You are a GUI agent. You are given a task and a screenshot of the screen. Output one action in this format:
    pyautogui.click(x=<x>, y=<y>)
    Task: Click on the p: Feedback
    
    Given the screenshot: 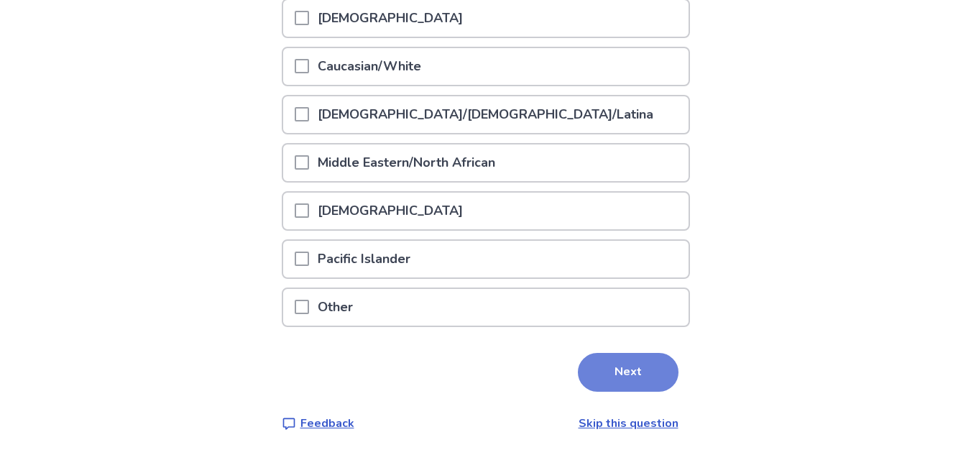 What is the action you would take?
    pyautogui.click(x=327, y=423)
    